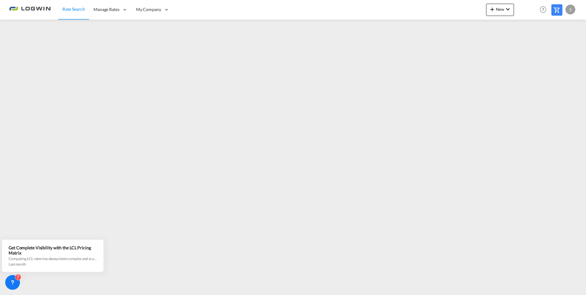 This screenshot has width=586, height=295. I want to click on span: Rate Search, so click(74, 9).